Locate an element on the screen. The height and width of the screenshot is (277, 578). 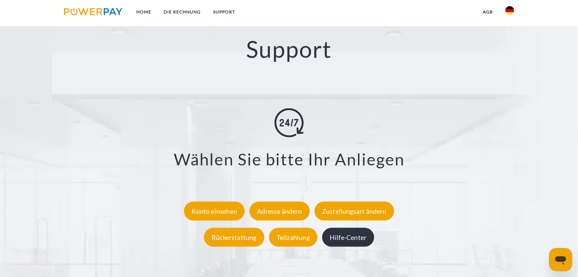
img: logo-powerpay.svg is located at coordinates (93, 12).